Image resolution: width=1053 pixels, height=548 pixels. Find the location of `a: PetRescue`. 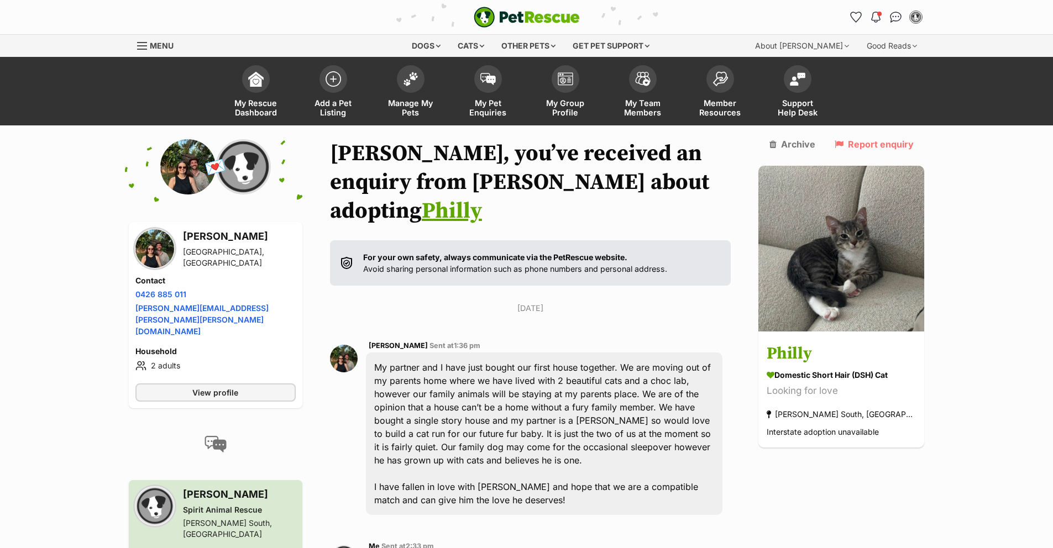

a: PetRescue is located at coordinates (527, 17).